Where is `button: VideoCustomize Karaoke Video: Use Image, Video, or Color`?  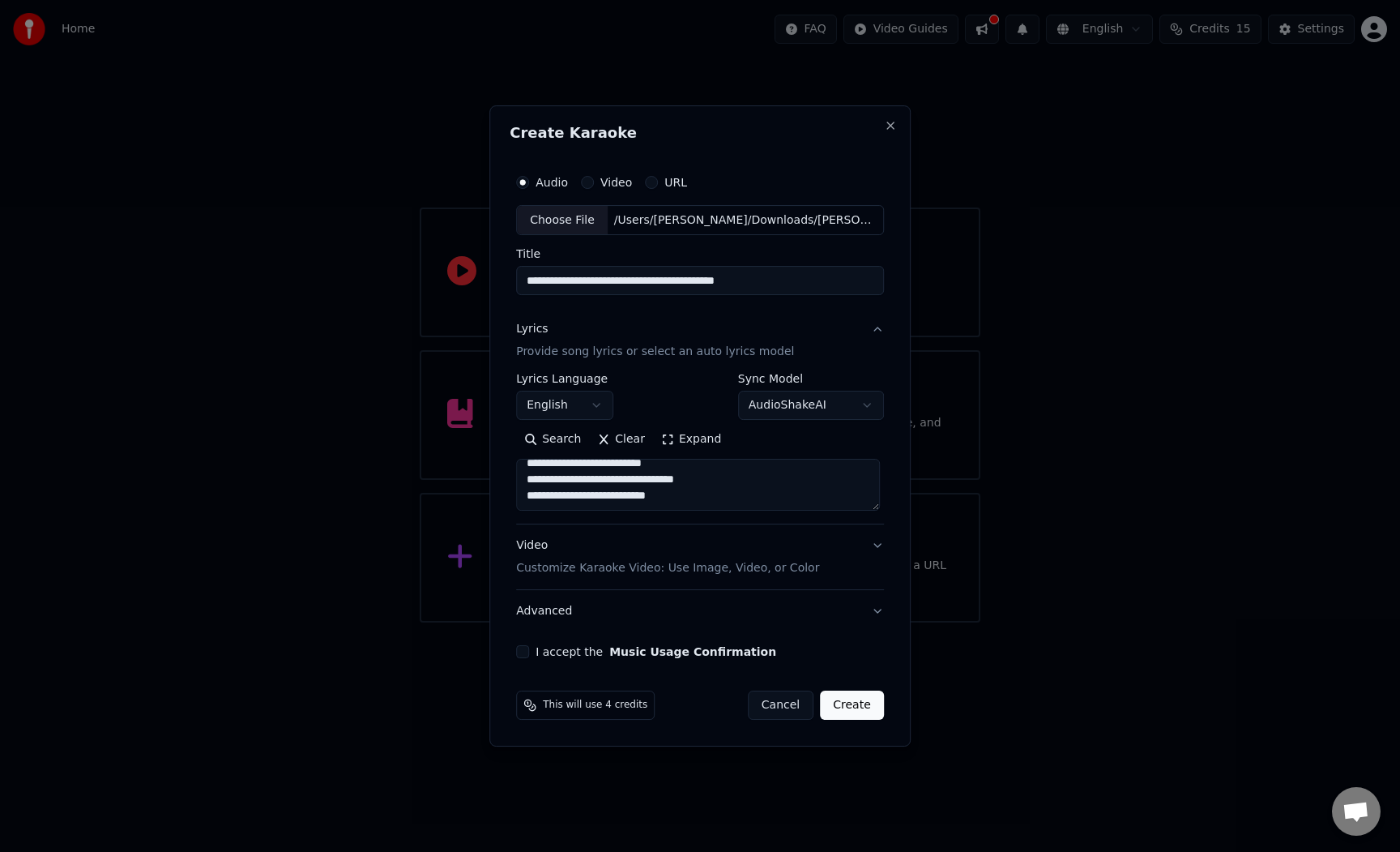 button: VideoCustomize Karaoke Video: Use Image, Video, or Color is located at coordinates (700, 558).